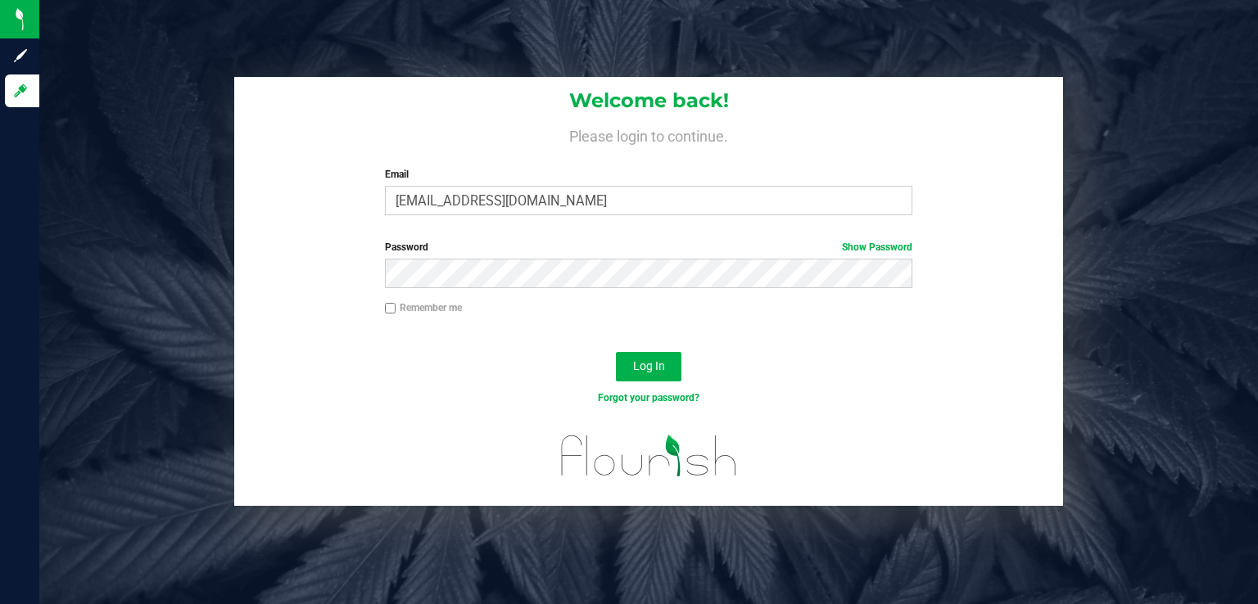  Describe the element at coordinates (649, 398) in the screenshot. I see `a: Forgot your password?` at that location.